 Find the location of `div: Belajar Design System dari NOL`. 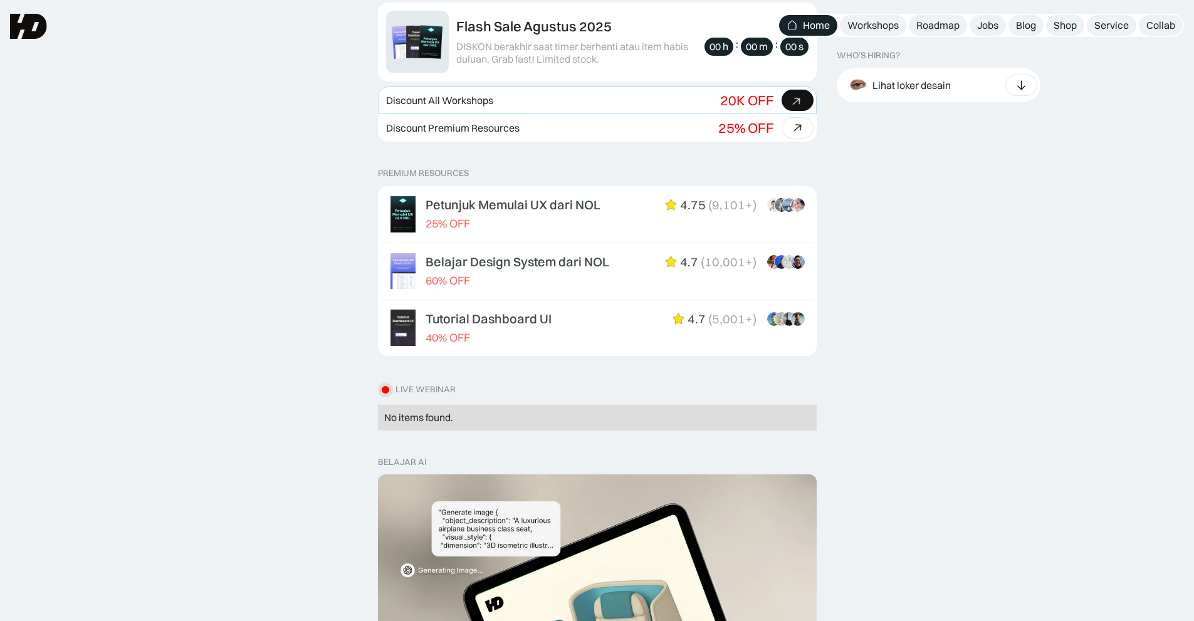

div: Belajar Design System dari NOL is located at coordinates (517, 262).